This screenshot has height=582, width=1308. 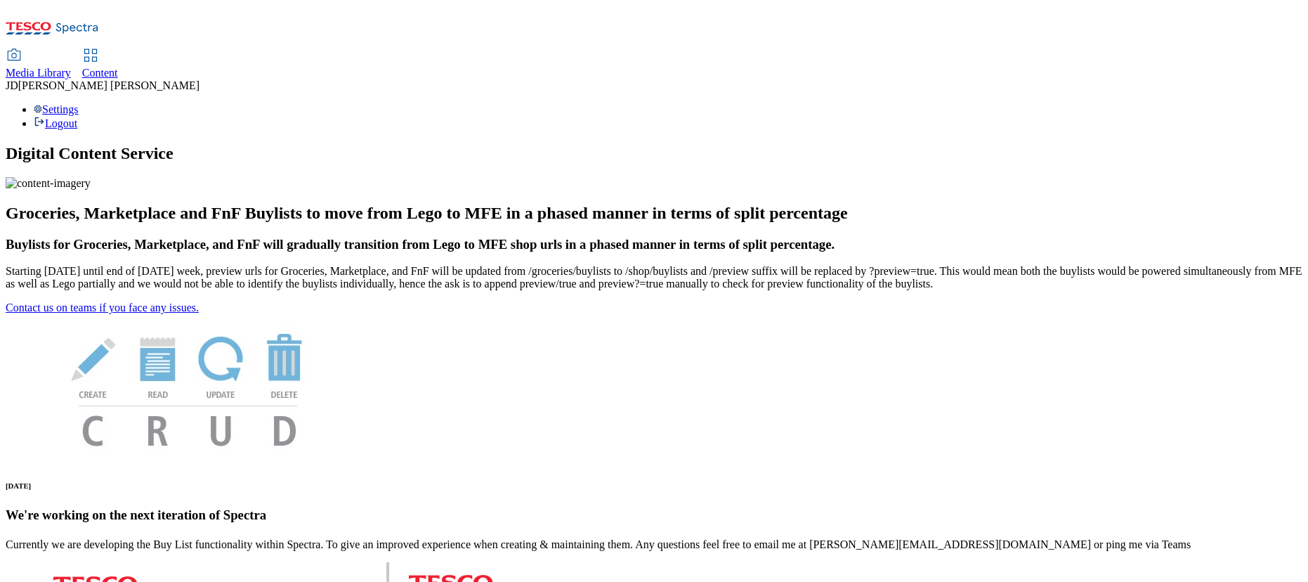 I want to click on span: Content, so click(x=100, y=72).